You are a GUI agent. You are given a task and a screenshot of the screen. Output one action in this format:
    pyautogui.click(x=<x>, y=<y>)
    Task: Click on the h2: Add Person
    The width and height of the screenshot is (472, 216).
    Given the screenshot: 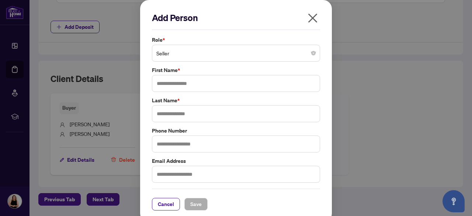 What is the action you would take?
    pyautogui.click(x=236, y=18)
    